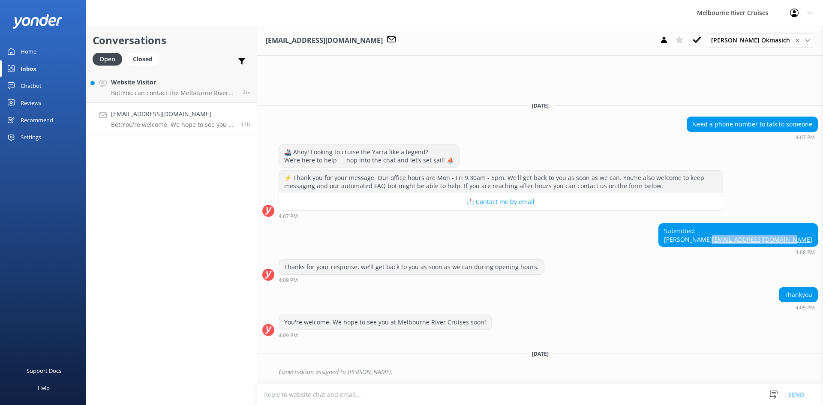 The image size is (823, 405). Describe the element at coordinates (412, 267) in the screenshot. I see `div: Thanks for your response, we'll get back to you as soon as we can during opening hours.` at that location.